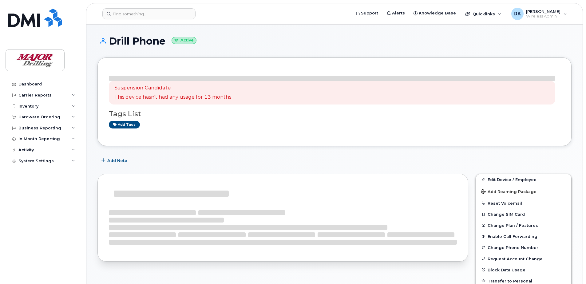 The height and width of the screenshot is (284, 586). Describe the element at coordinates (117, 161) in the screenshot. I see `span: Add Note` at that location.